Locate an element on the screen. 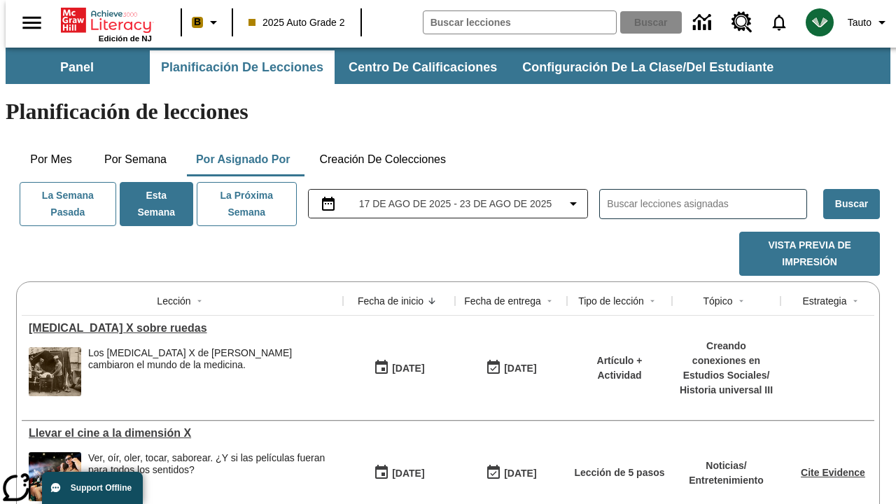  div: Tipo de lección is located at coordinates (611, 301).